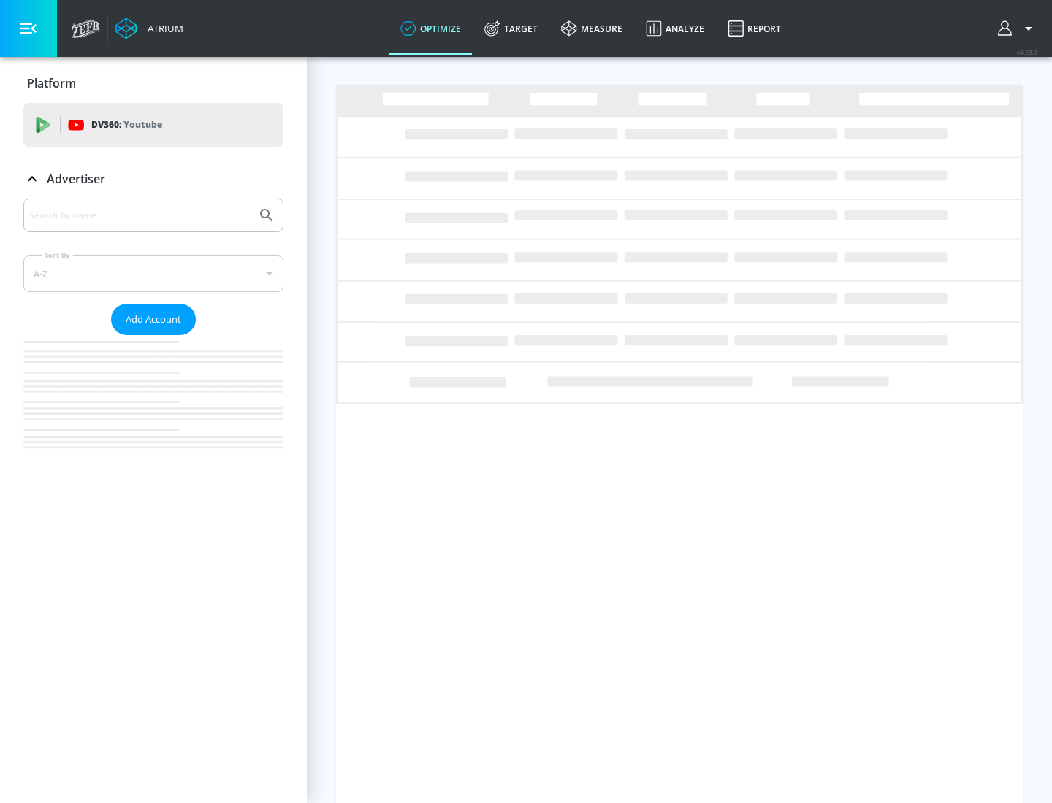 This screenshot has height=803, width=1052. I want to click on button: Add Account, so click(153, 319).